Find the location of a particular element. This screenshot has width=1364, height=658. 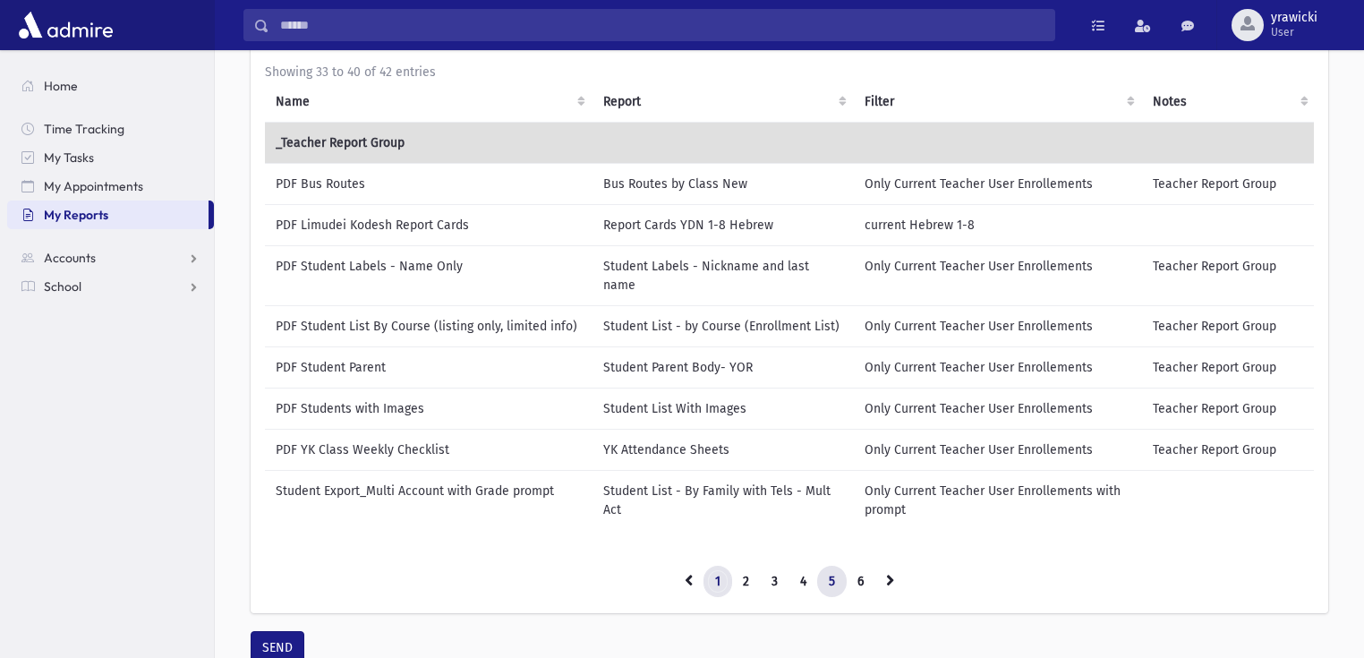

td: Bus Routes by Class New is located at coordinates (723, 184).